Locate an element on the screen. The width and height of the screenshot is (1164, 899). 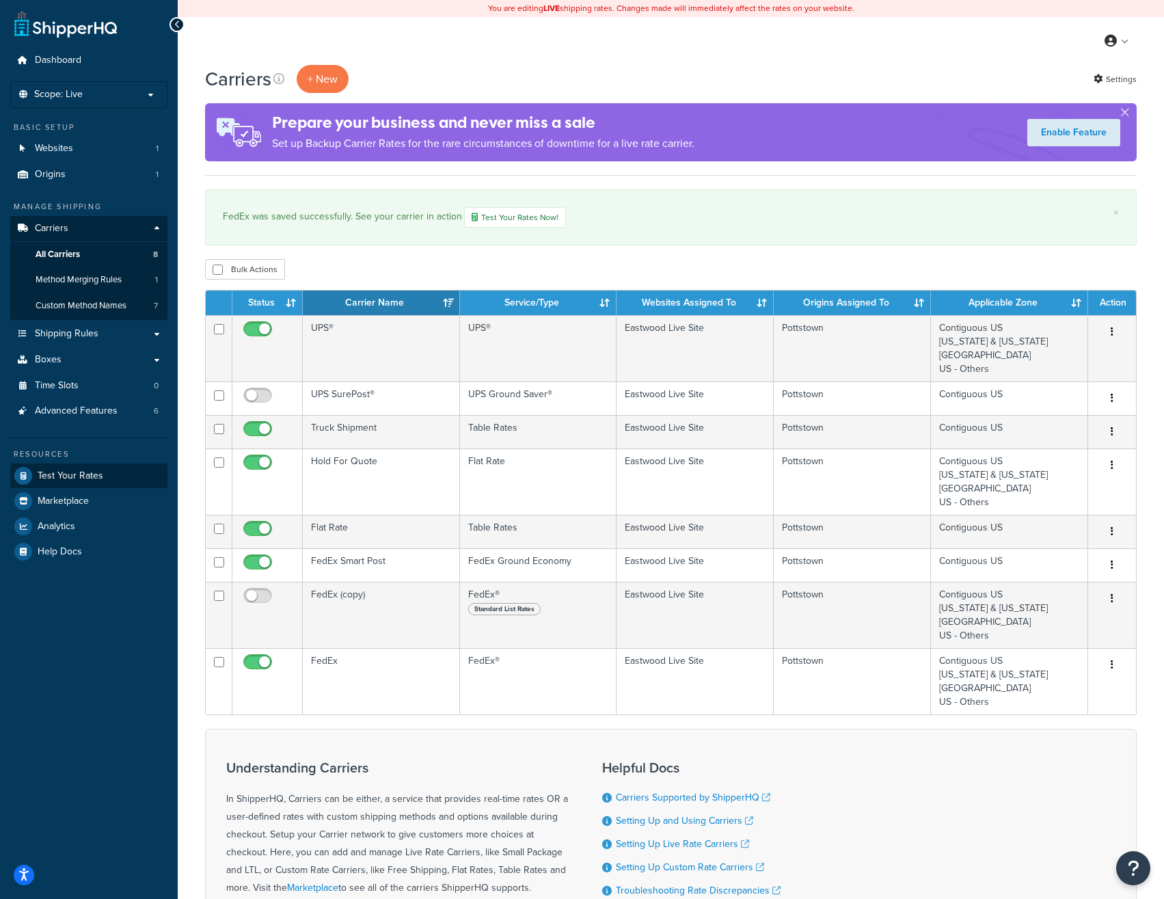
a: Settings is located at coordinates (1115, 79).